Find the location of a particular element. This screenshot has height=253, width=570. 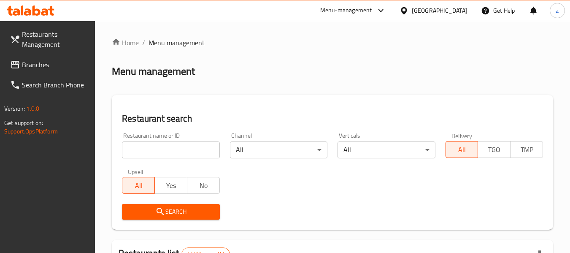

span: Version: is located at coordinates (14, 108).